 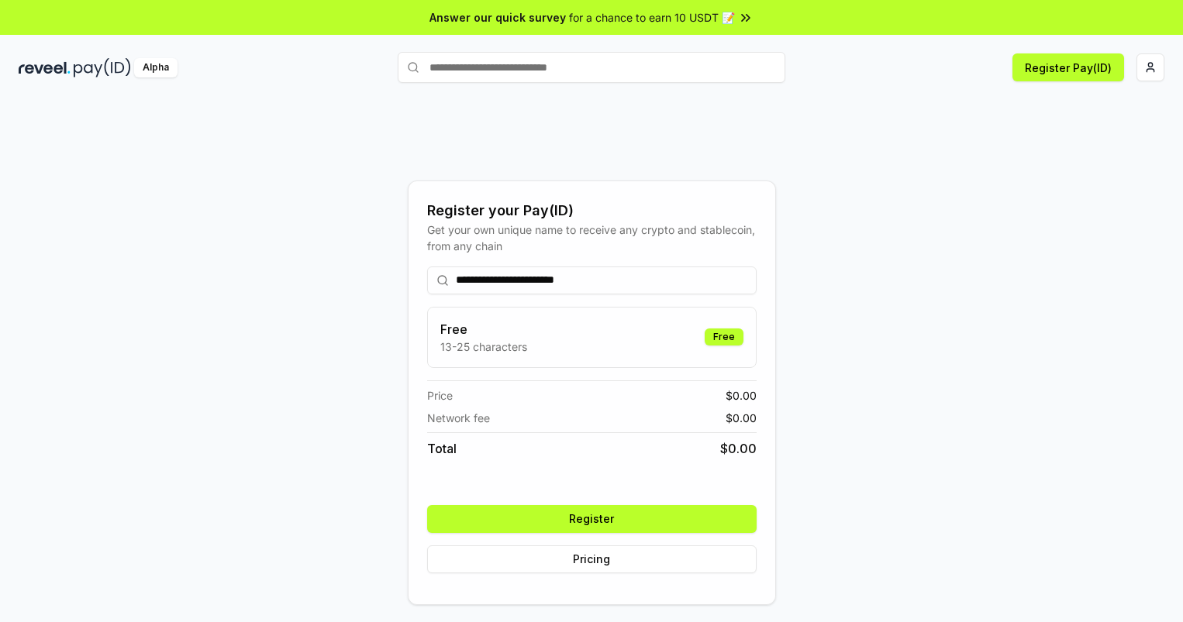 What do you see at coordinates (591, 519) in the screenshot?
I see `button: Register` at bounding box center [591, 519].